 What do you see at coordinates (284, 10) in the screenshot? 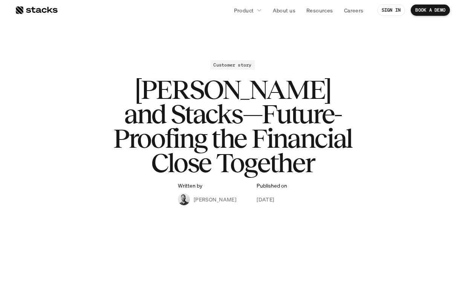
I see `a: About us` at bounding box center [284, 10].